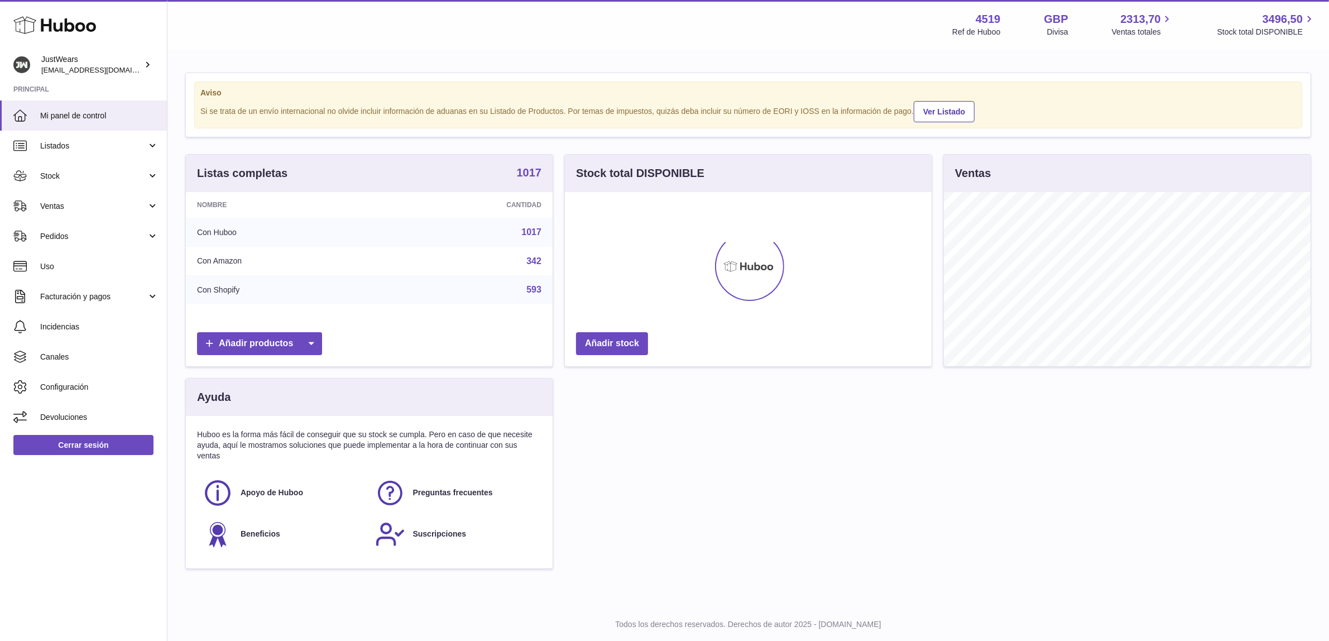 The width and height of the screenshot is (1329, 641). What do you see at coordinates (369, 445) in the screenshot?
I see `p: Huboo es la forma más fácil de conseguir que su stock se cumpla. Pero en caso de que necesite ayu...` at bounding box center [369, 445].